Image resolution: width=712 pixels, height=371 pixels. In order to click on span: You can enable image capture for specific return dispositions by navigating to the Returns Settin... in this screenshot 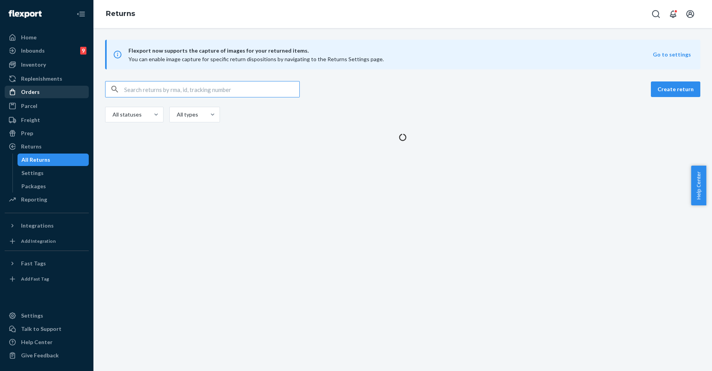, I will do `click(256, 59)`.